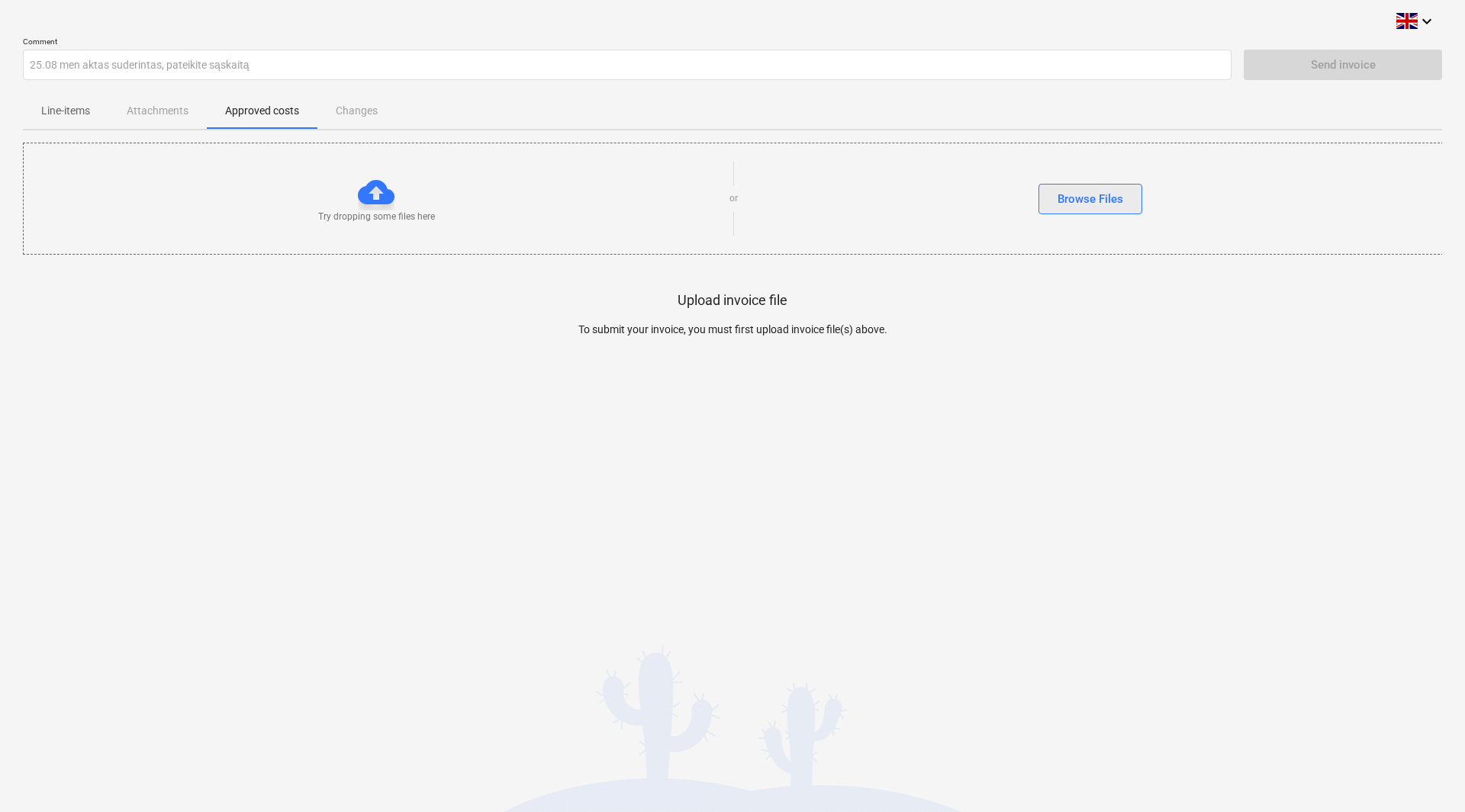 This screenshot has height=812, width=1465. Describe the element at coordinates (733, 199) in the screenshot. I see `div: Try dropping some files hereorBrowse Files` at that location.